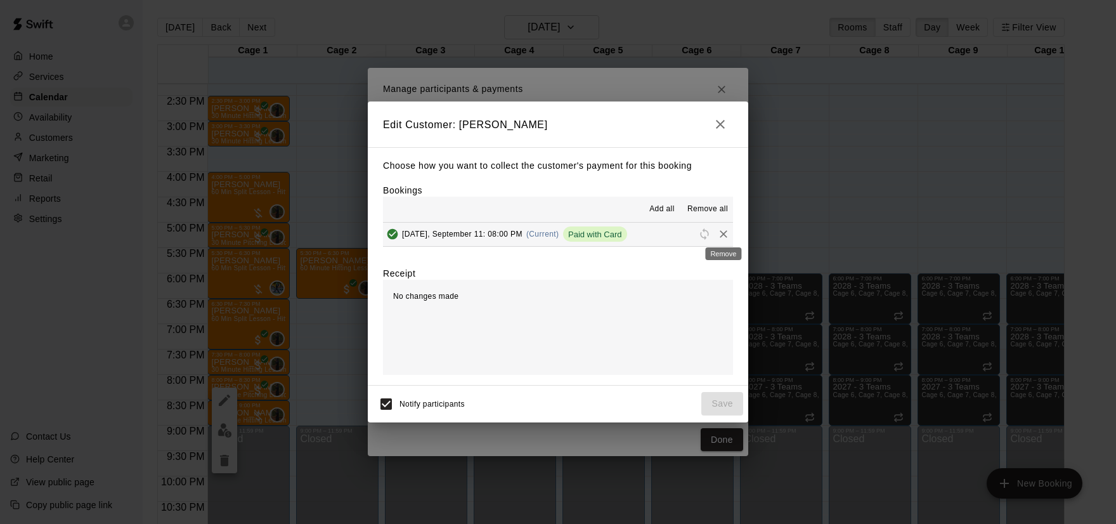 Image resolution: width=1116 pixels, height=524 pixels. I want to click on span: (Current), so click(543, 234).